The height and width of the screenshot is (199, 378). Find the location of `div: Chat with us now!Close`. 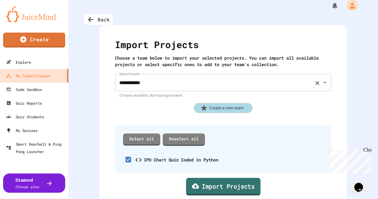

div: Chat with us now!Close is located at coordinates (23, 21).